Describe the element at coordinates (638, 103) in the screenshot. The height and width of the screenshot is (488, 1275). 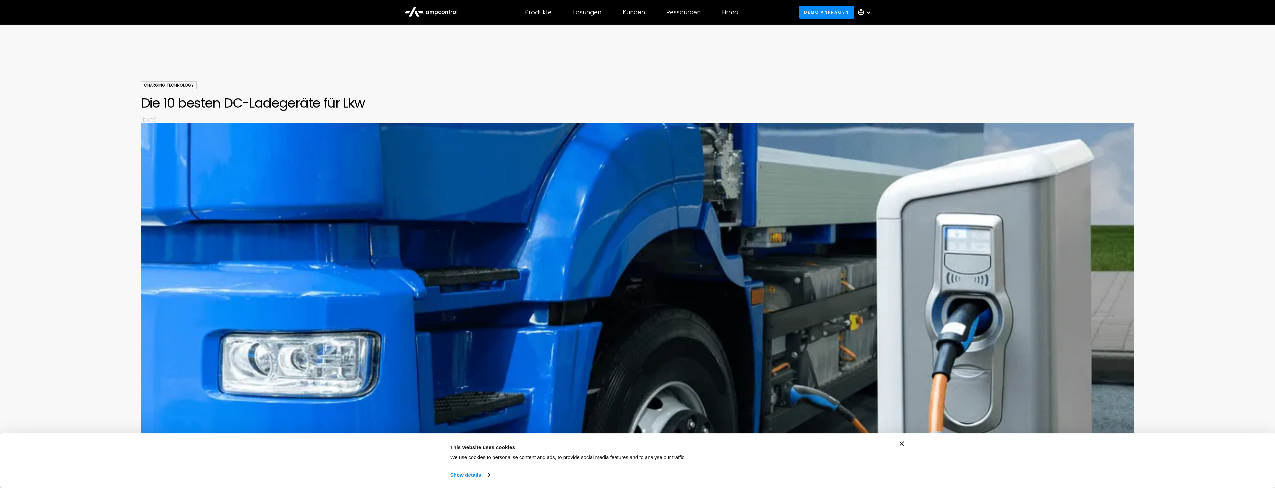
I see `h1: Die 10 besten DC-Ladegeräte für Lkw` at that location.